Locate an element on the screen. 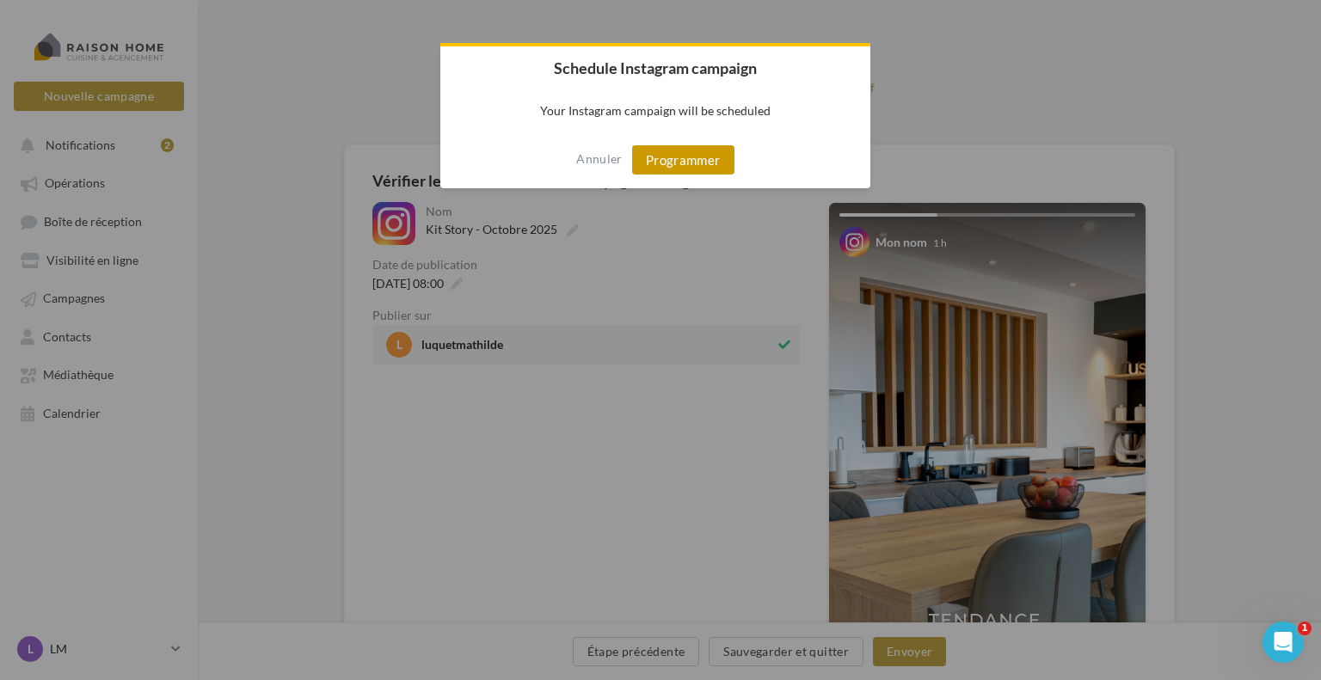 This screenshot has height=680, width=1321. span: 1 is located at coordinates (1305, 629).